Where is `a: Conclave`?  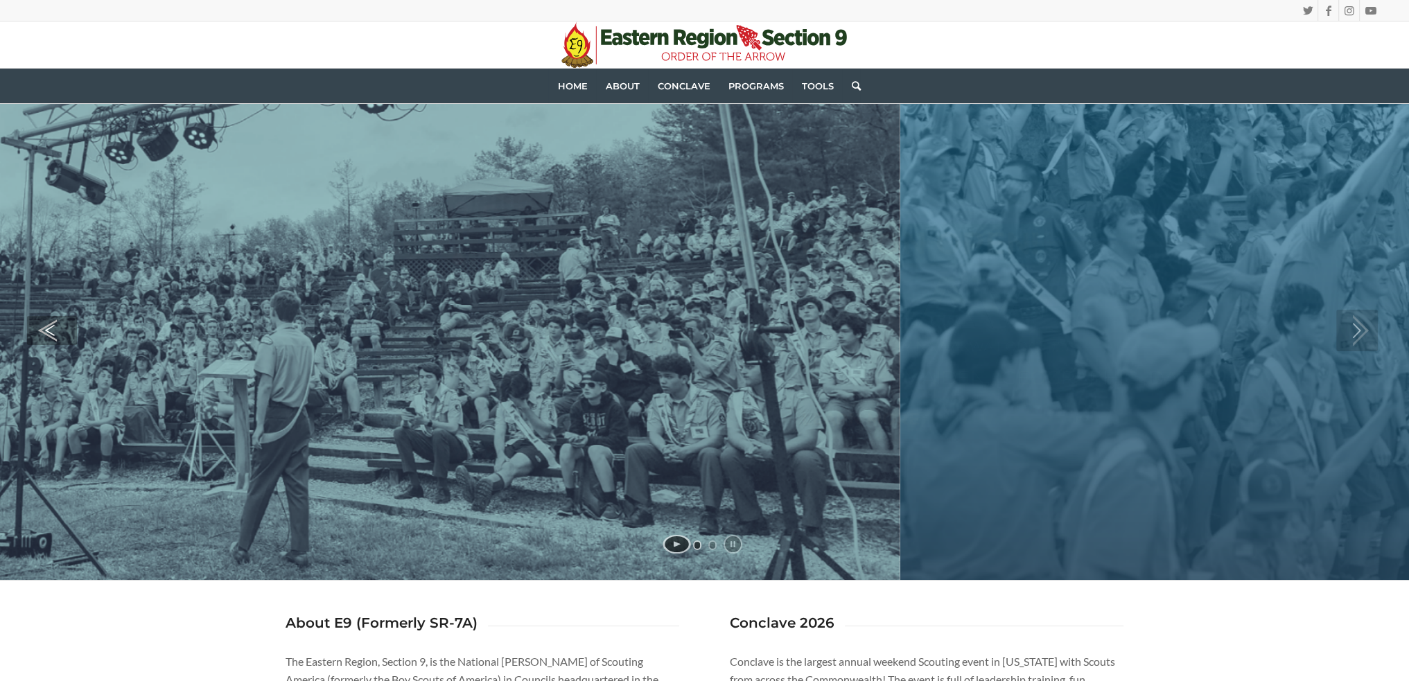
a: Conclave is located at coordinates (683, 86).